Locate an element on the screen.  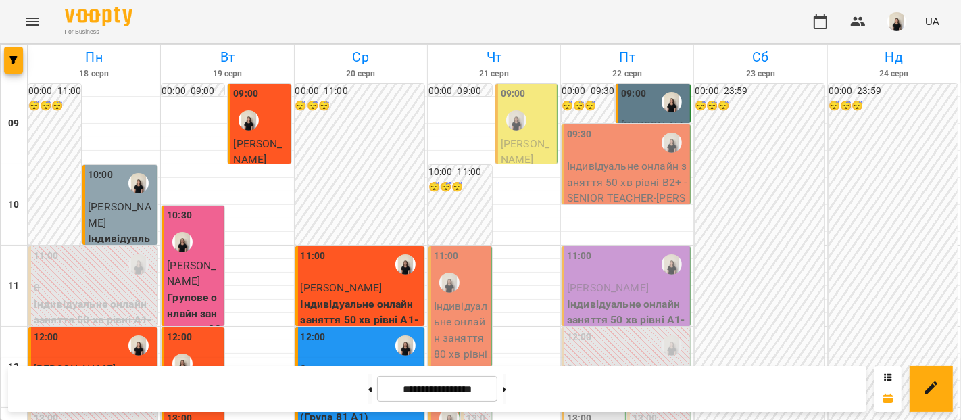
label: 10:00 is located at coordinates (100, 175).